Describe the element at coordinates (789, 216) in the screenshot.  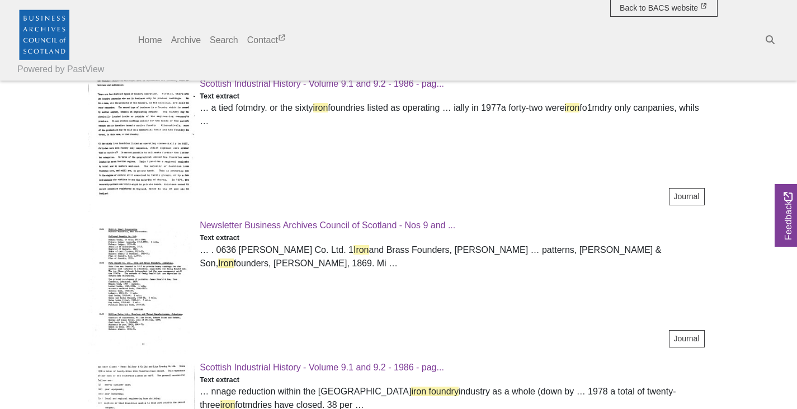
I see `span: Feedback` at that location.